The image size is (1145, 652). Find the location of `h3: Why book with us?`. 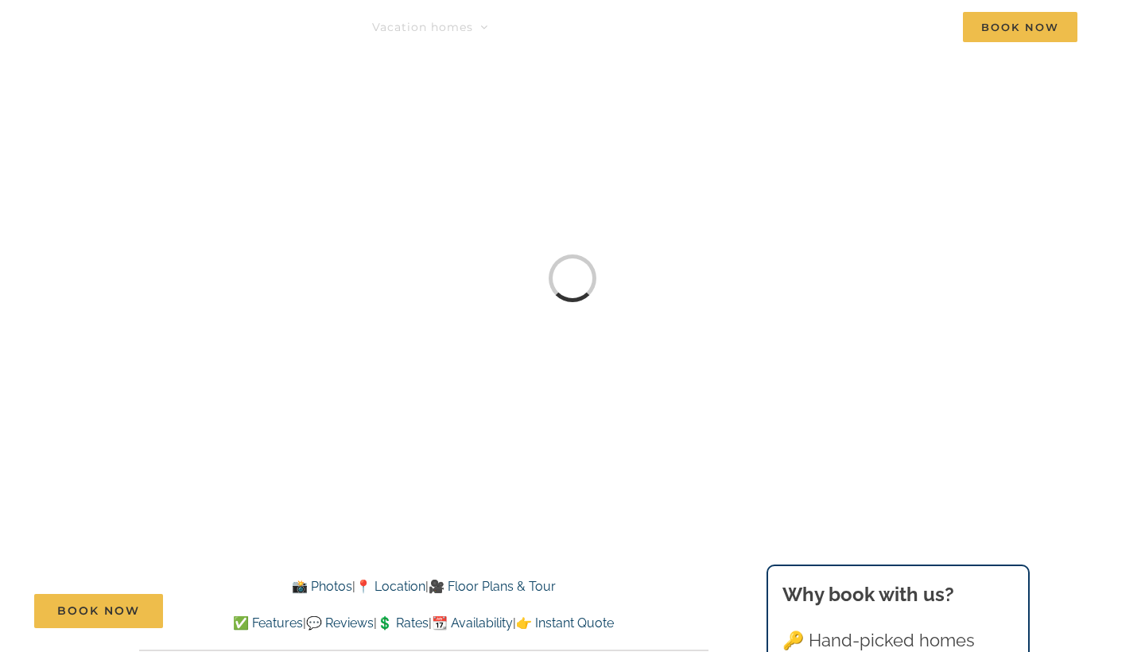

h3: Why book with us? is located at coordinates (898, 595).